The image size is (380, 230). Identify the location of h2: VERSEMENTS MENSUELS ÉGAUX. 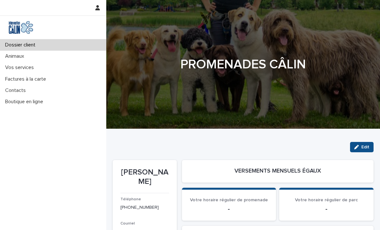
(278, 171).